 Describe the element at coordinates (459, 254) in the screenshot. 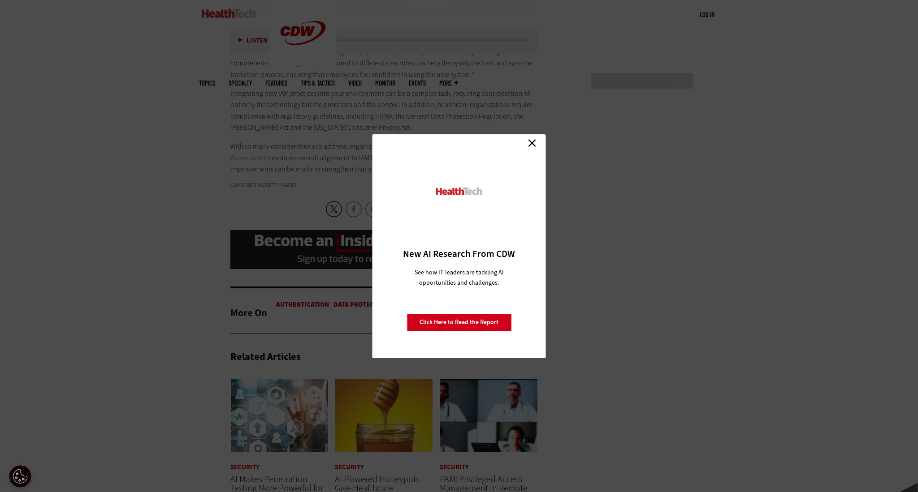

I see `h3: New AI Research From CDW` at that location.